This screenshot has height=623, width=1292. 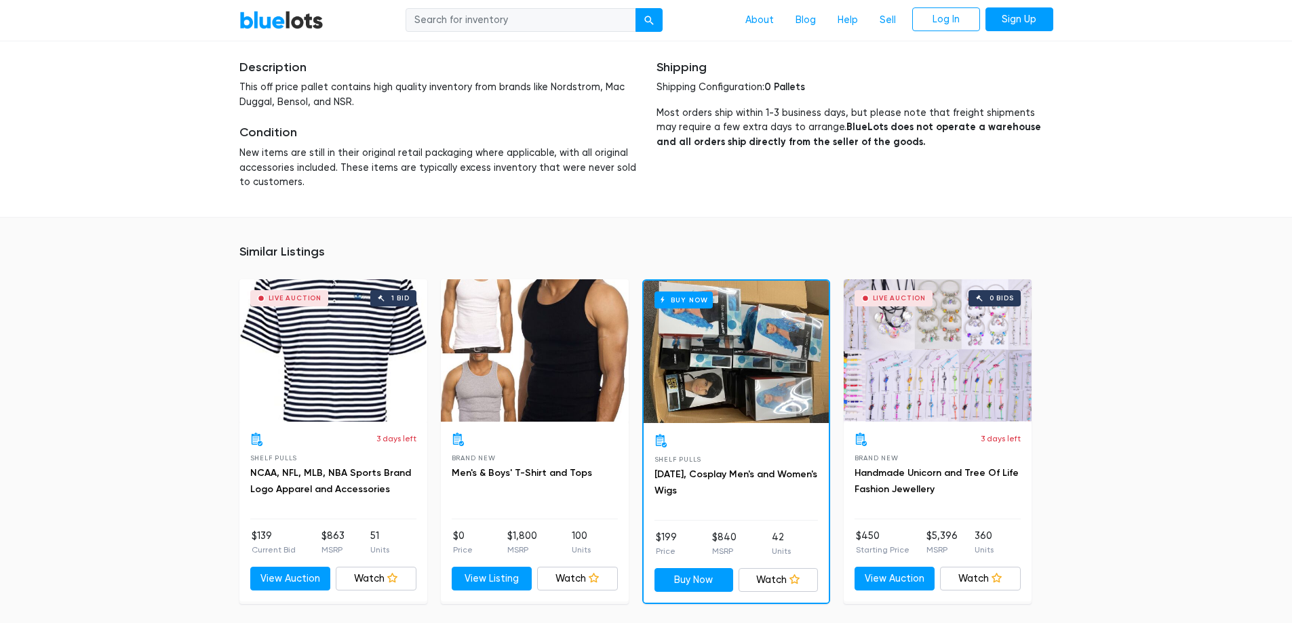 What do you see at coordinates (522, 542) in the screenshot?
I see `li: $1,800` at bounding box center [522, 542].